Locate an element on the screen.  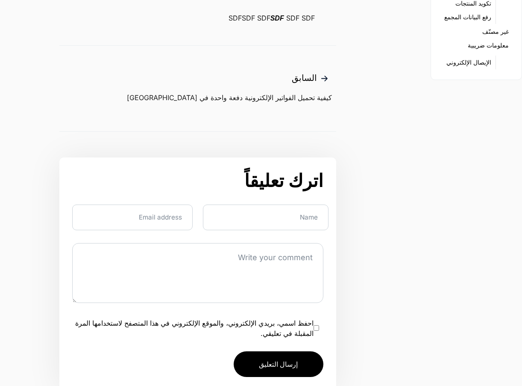
a: رفع البيانات المجمع is located at coordinates (468, 17).